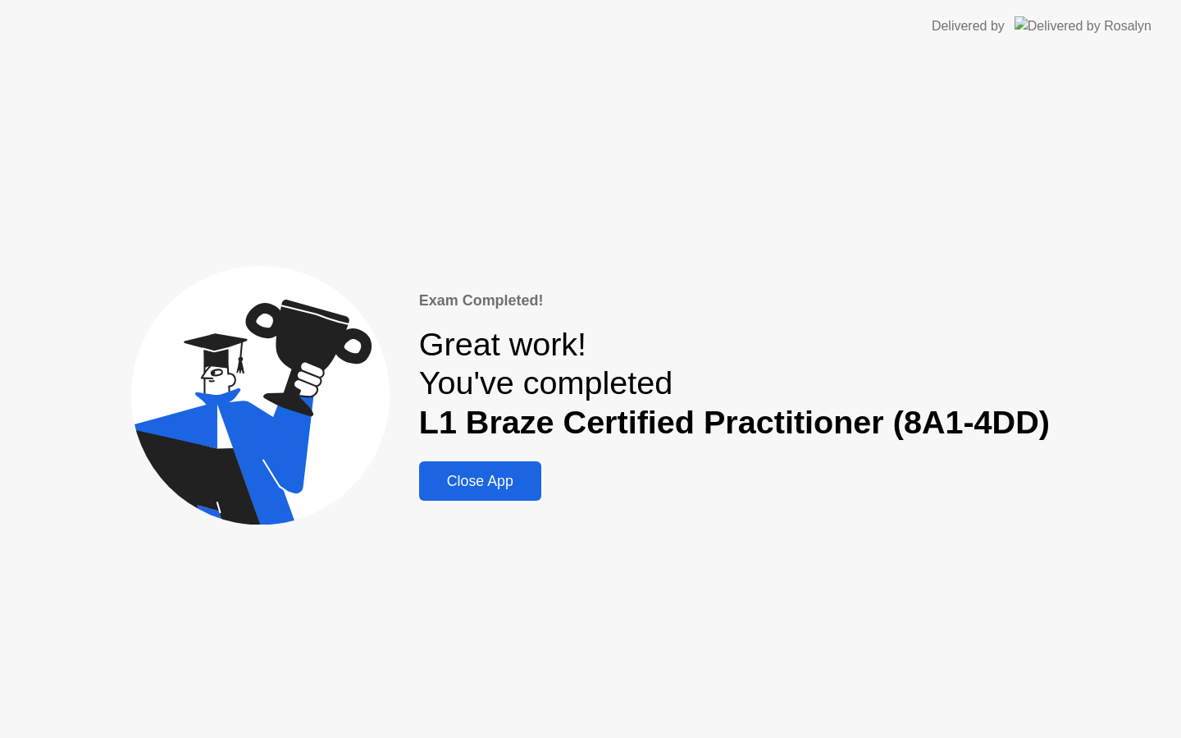  What do you see at coordinates (734, 422) in the screenshot?
I see `b: L1 Braze Certified Practitioner (8A1-4DD)` at bounding box center [734, 422].